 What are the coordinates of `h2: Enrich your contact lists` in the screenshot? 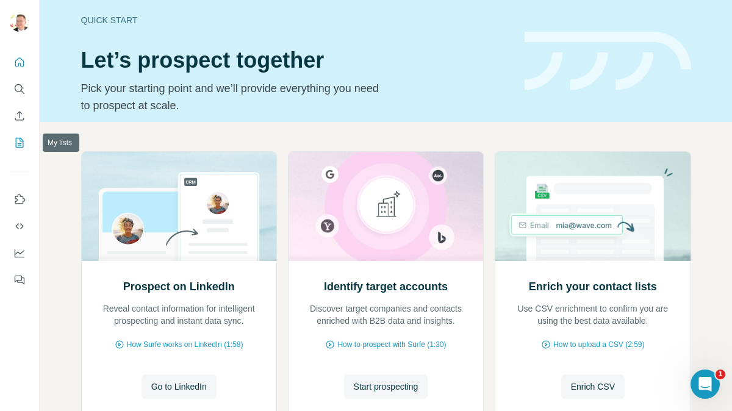 It's located at (593, 287).